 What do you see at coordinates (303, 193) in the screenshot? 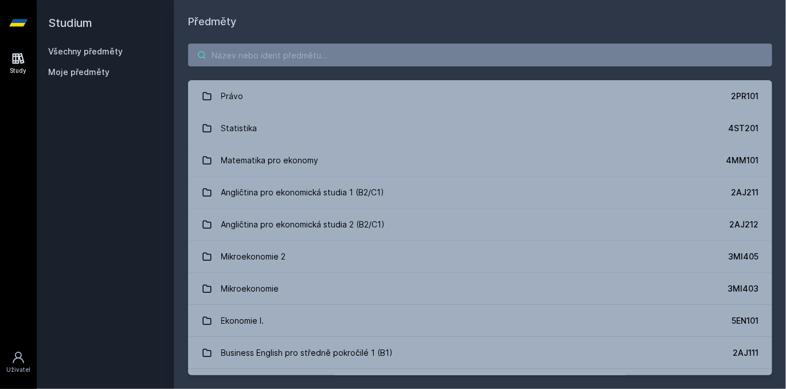
I see `div: Angličtina pro ekonomická studia 1 (B2/C1)` at bounding box center [303, 193].